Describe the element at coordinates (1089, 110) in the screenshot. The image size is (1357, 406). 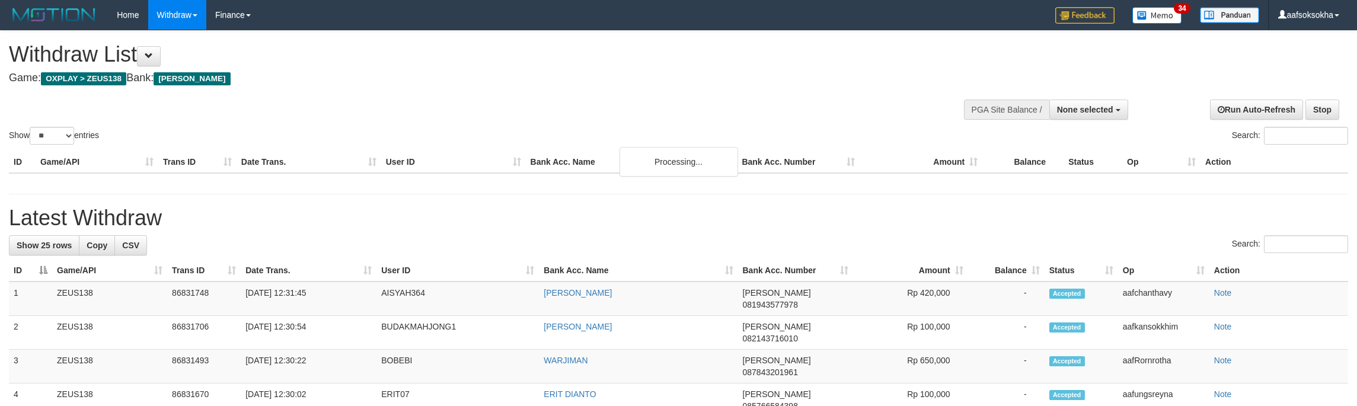
I see `button: None selected` at that location.